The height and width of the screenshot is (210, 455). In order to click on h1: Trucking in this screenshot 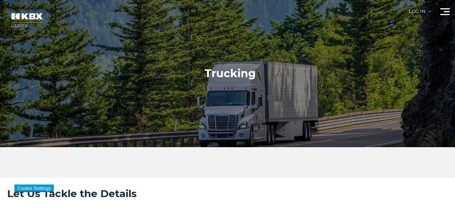, I will do `click(230, 74)`.